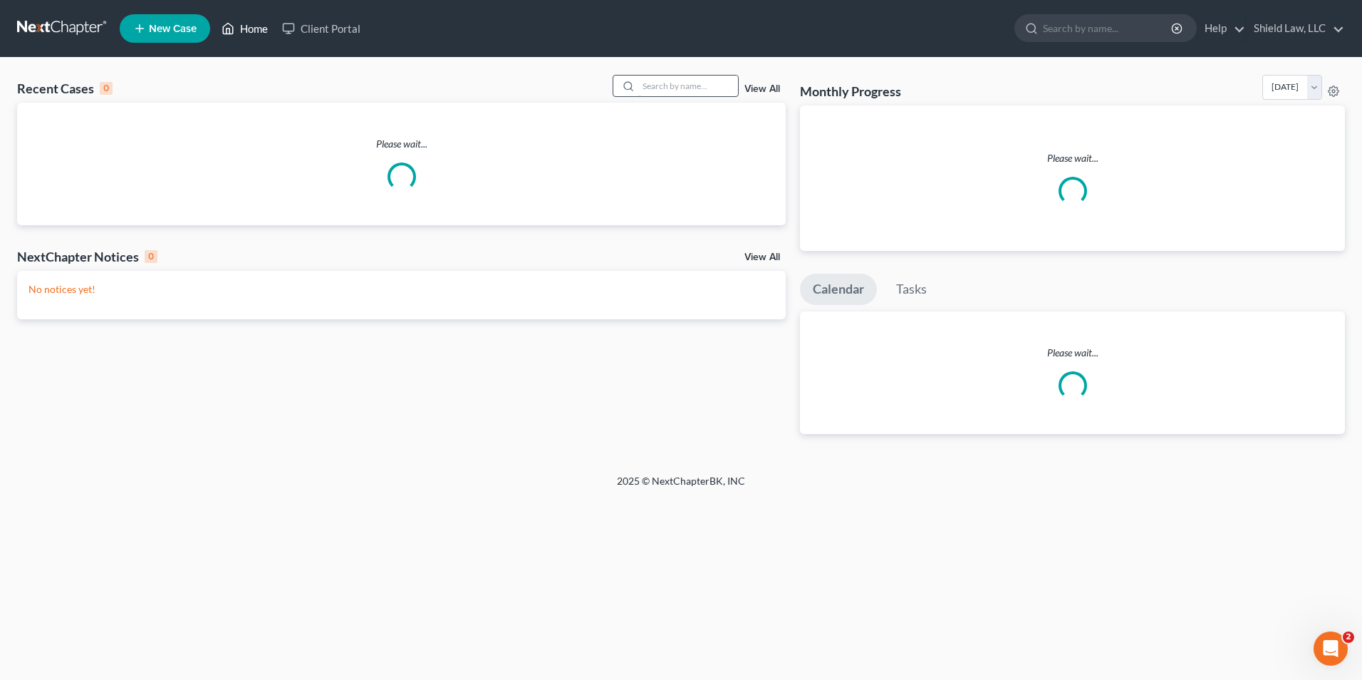  What do you see at coordinates (87, 256) in the screenshot?
I see `div: NextChapter Notices` at bounding box center [87, 256].